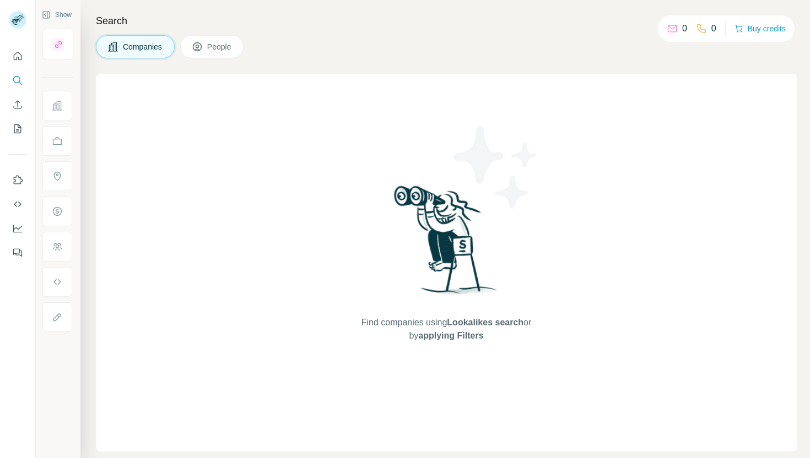 This screenshot has height=458, width=810. I want to click on button: Quick start, so click(18, 56).